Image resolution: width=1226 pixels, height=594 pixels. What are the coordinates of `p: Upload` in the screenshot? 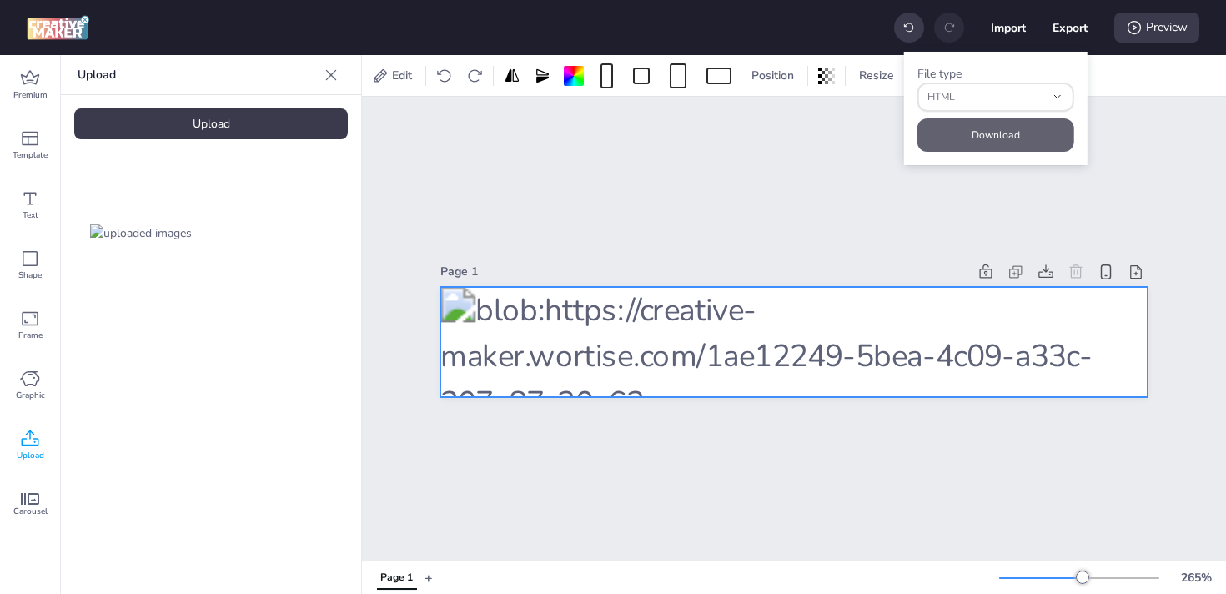 It's located at (198, 75).